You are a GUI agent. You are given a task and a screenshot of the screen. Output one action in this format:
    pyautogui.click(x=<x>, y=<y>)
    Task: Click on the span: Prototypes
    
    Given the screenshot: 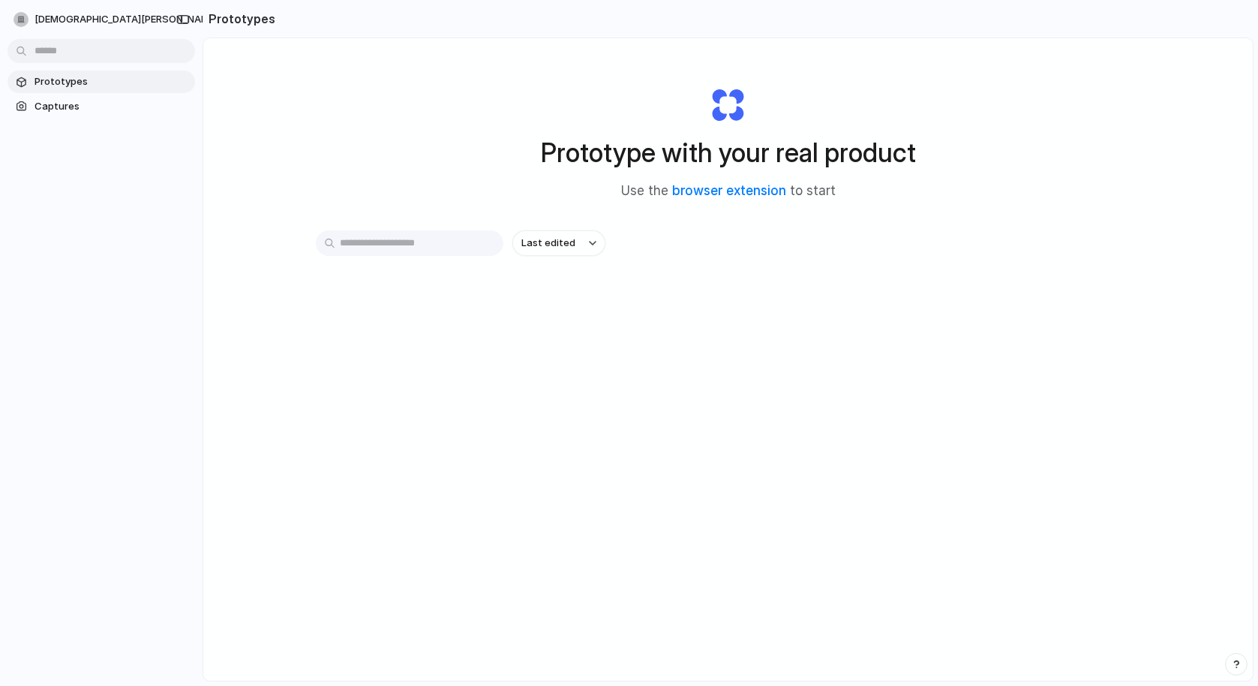 What is the action you would take?
    pyautogui.click(x=112, y=82)
    